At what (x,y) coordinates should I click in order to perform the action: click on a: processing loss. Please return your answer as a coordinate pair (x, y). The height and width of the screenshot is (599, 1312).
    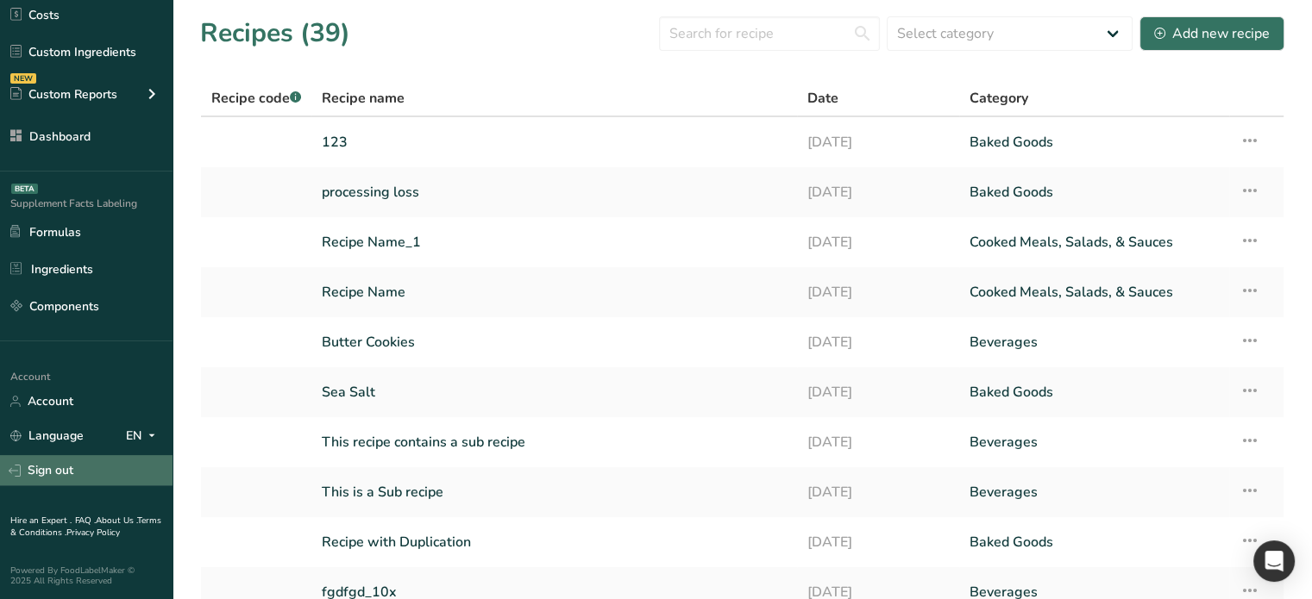
    Looking at the image, I should click on (554, 192).